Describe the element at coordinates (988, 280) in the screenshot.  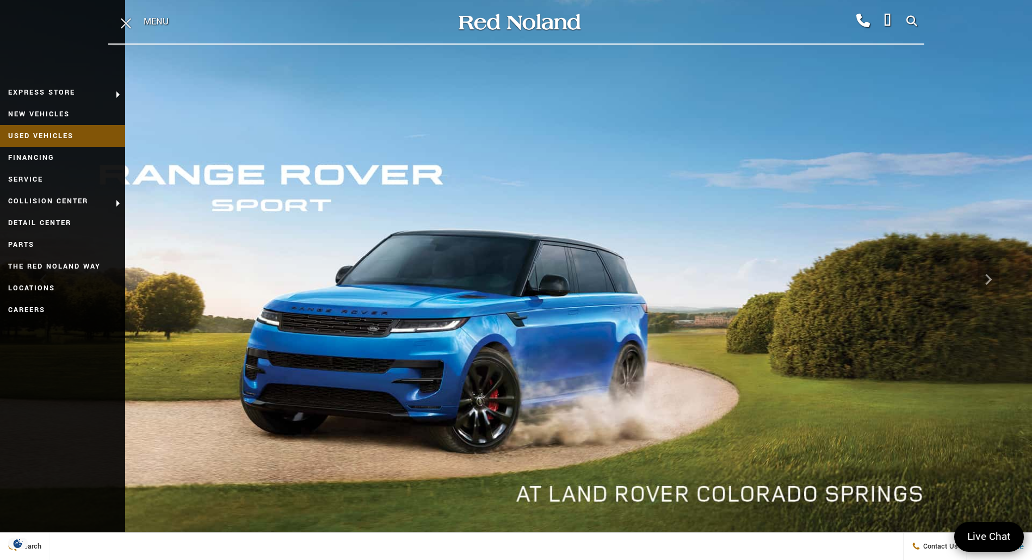
I see `div: Next` at that location.